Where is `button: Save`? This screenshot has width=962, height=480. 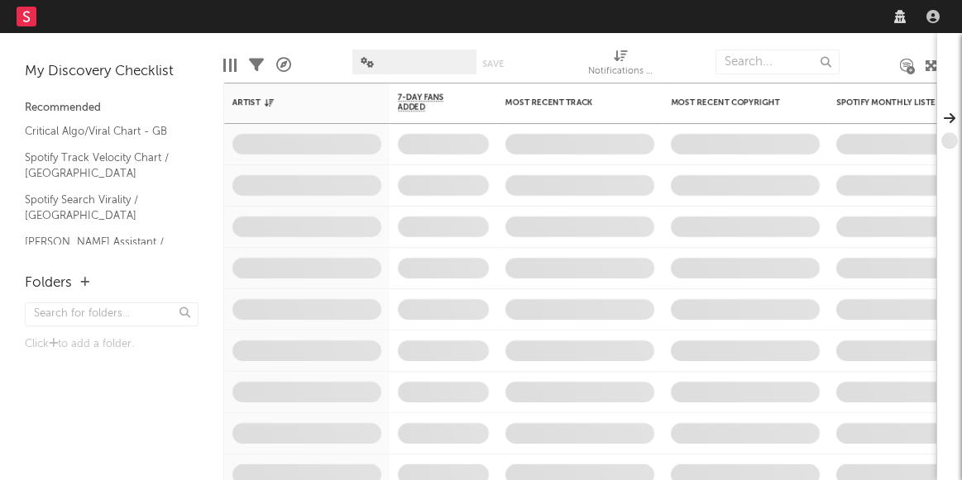
button: Save is located at coordinates (493, 64).